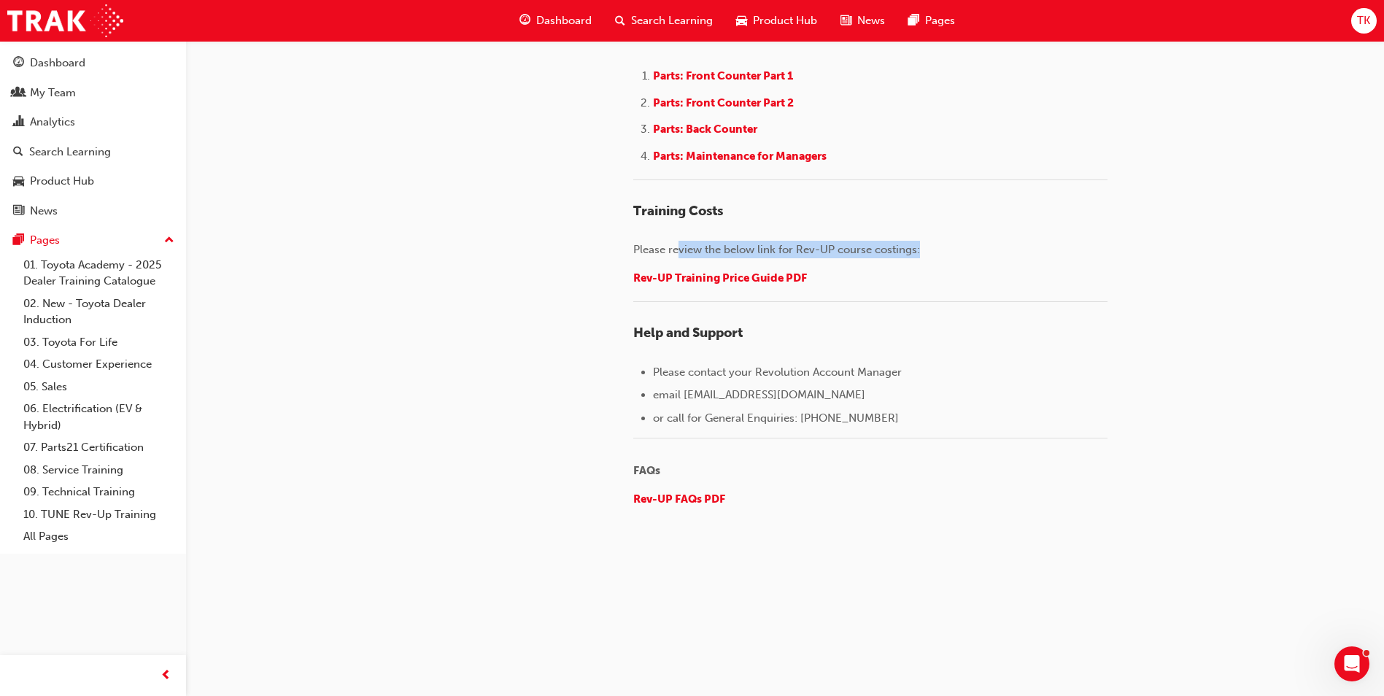  What do you see at coordinates (672, 20) in the screenshot?
I see `span: Search Learning` at bounding box center [672, 20].